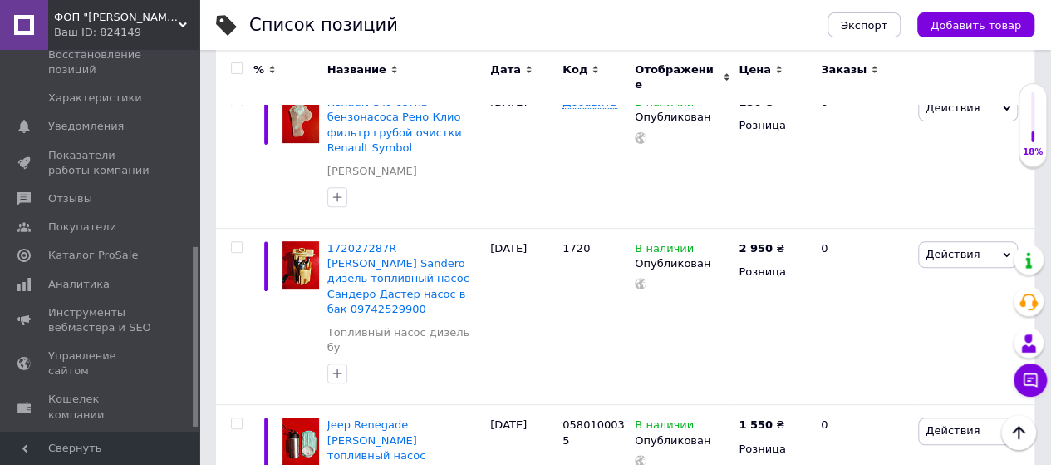 Image resolution: width=1051 pixels, height=465 pixels. I want to click on a: Renault Clio сетка бензонасоса Рено Клио фильтр грубой очистки Renault Symbol, so click(395, 125).